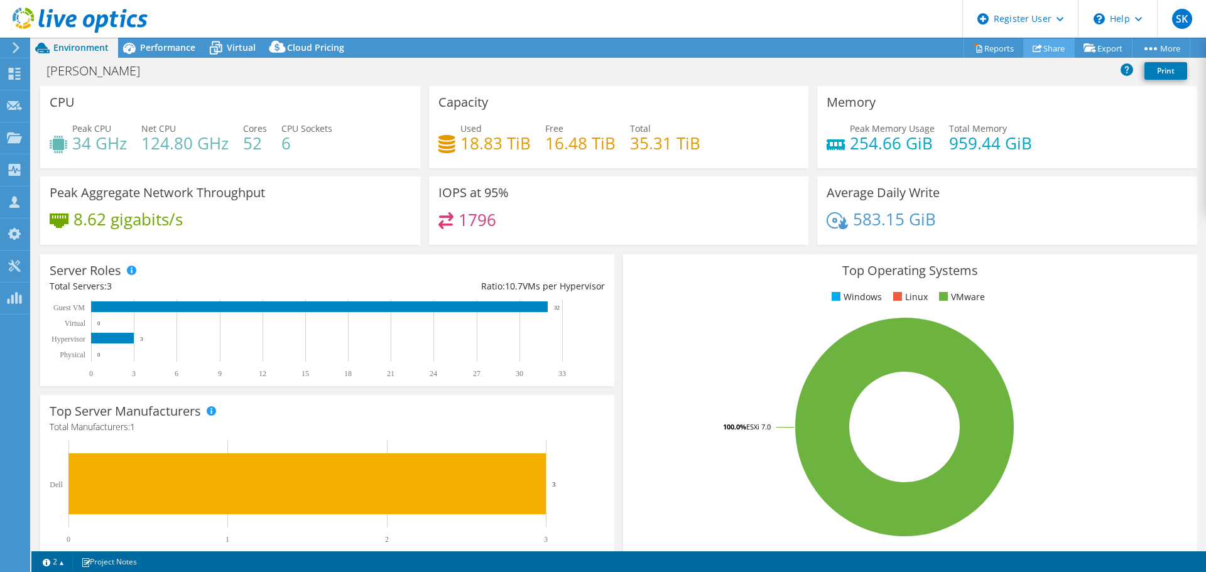 This screenshot has width=1206, height=572. What do you see at coordinates (581, 143) in the screenshot?
I see `h4: 16.48 TiB` at bounding box center [581, 143].